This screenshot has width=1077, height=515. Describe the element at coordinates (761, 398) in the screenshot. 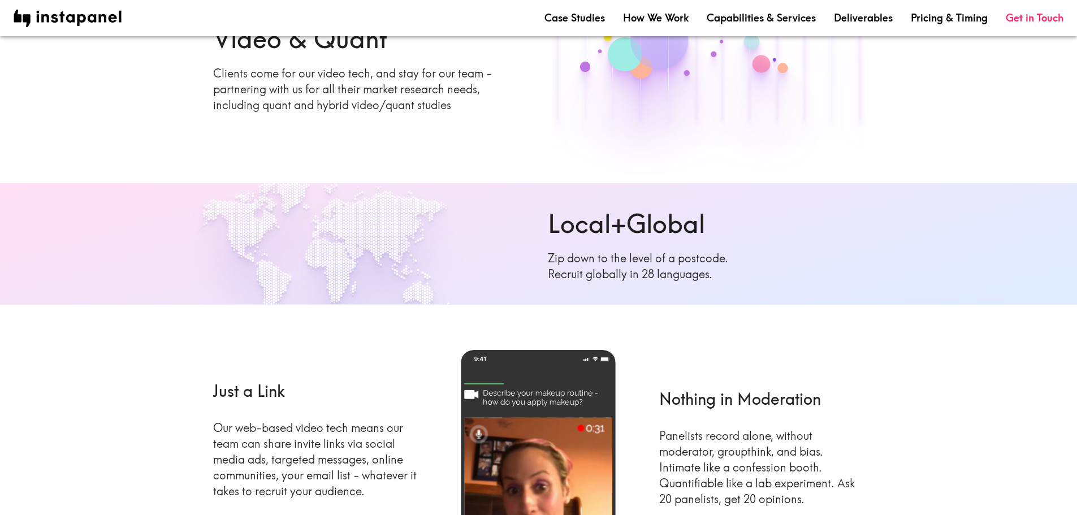

I see `h6: Nothing in Moderation` at that location.